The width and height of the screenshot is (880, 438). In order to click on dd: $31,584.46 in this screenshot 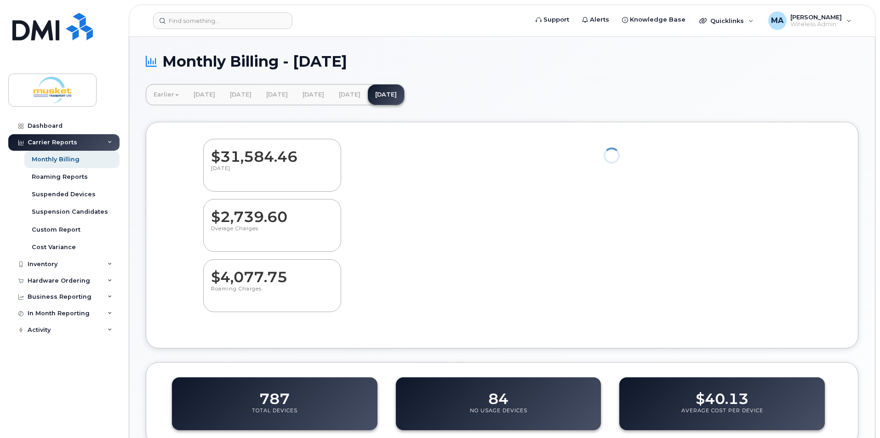, I will do `click(272, 152)`.